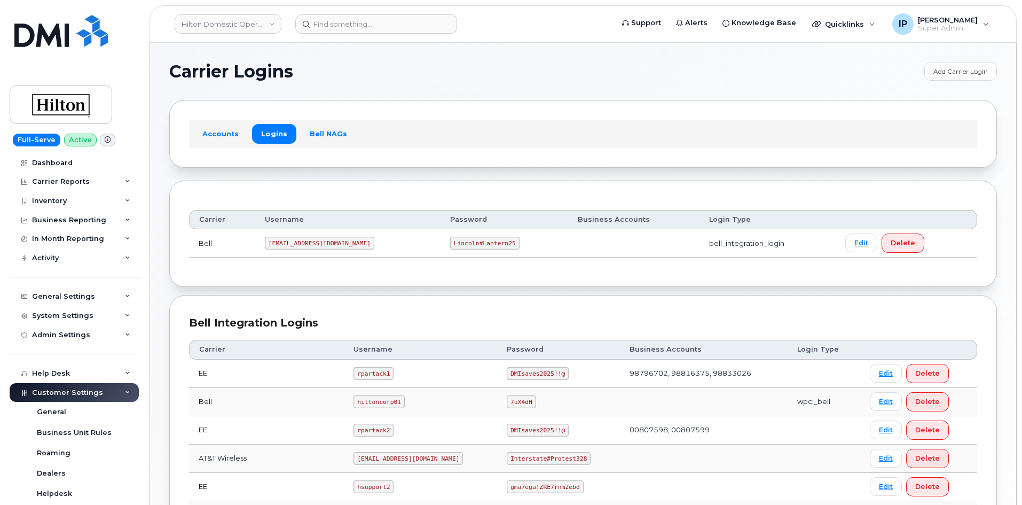 The width and height of the screenshot is (1022, 505). I want to click on code: hsupport2, so click(373, 486).